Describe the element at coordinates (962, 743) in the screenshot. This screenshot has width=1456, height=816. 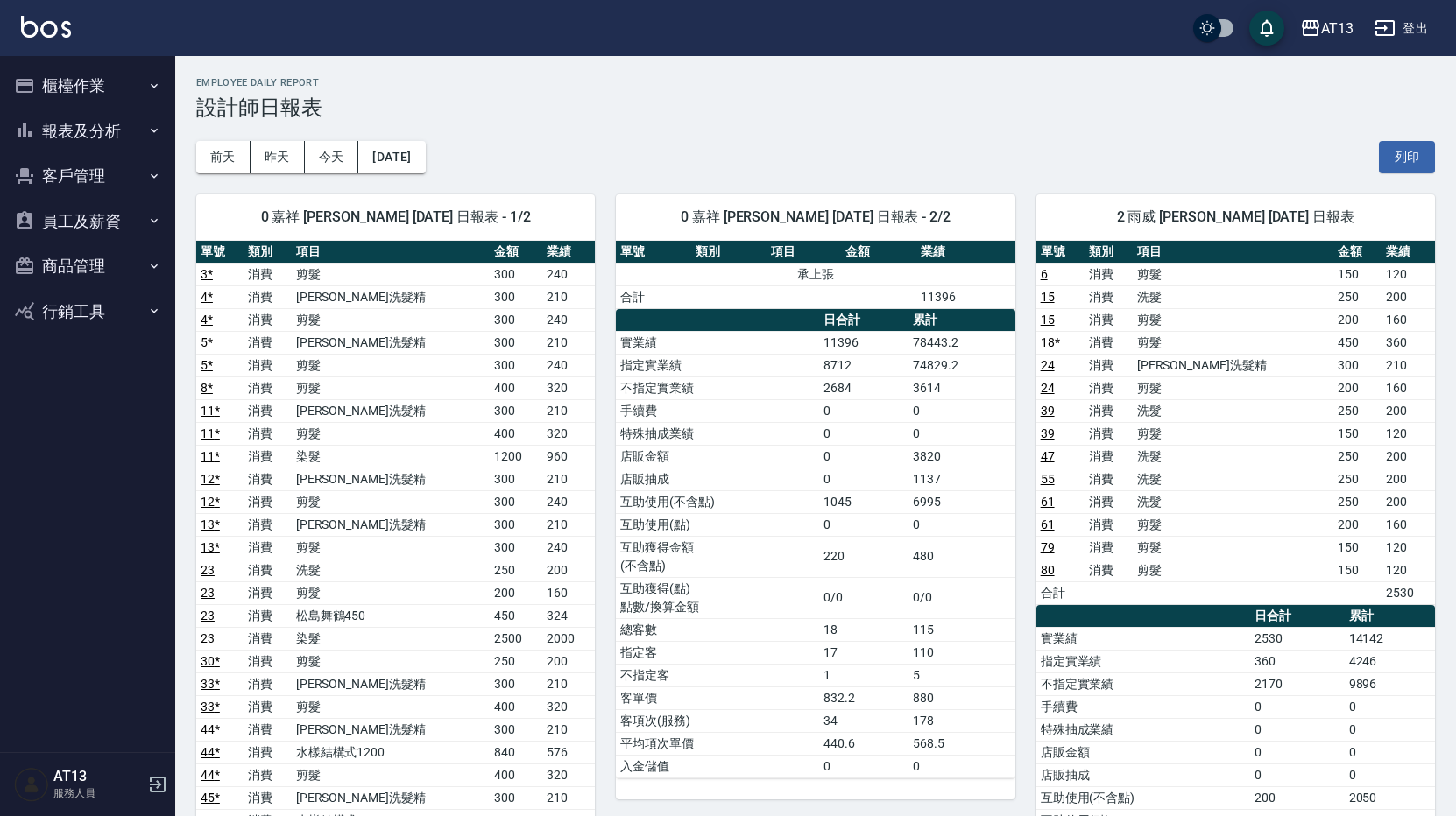
I see `td: 568.5` at that location.